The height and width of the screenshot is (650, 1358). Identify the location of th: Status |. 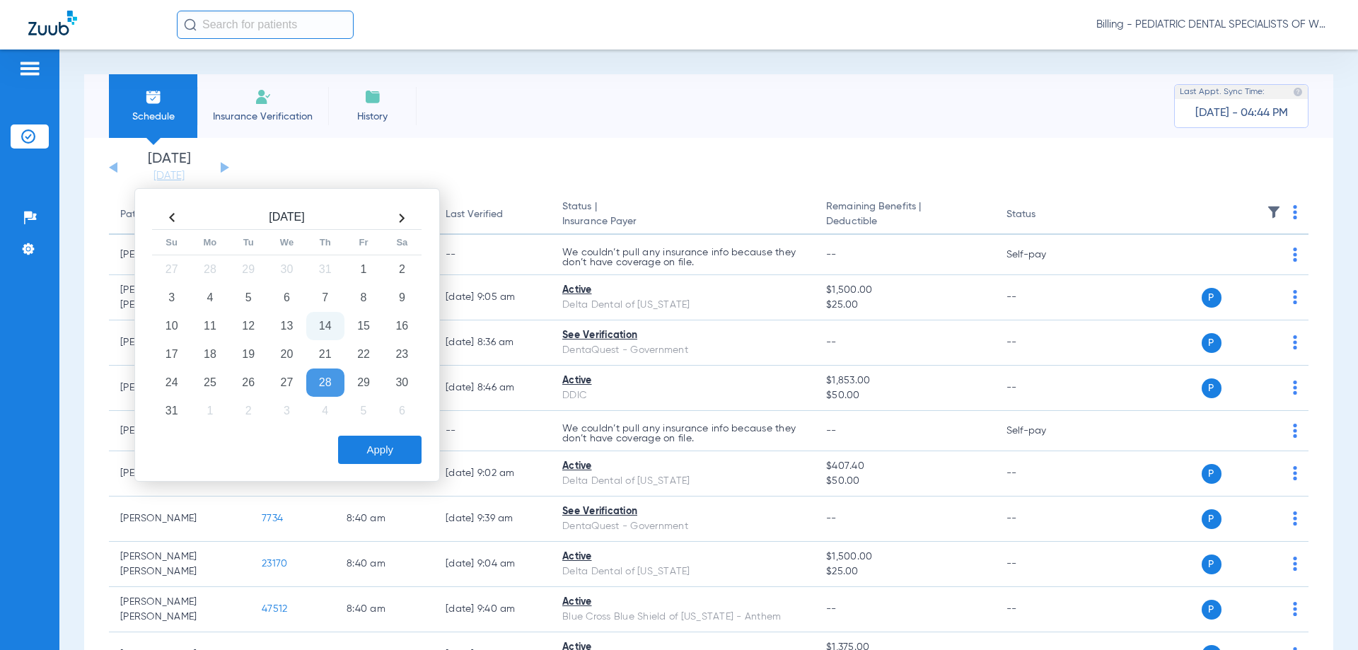
(682, 215).